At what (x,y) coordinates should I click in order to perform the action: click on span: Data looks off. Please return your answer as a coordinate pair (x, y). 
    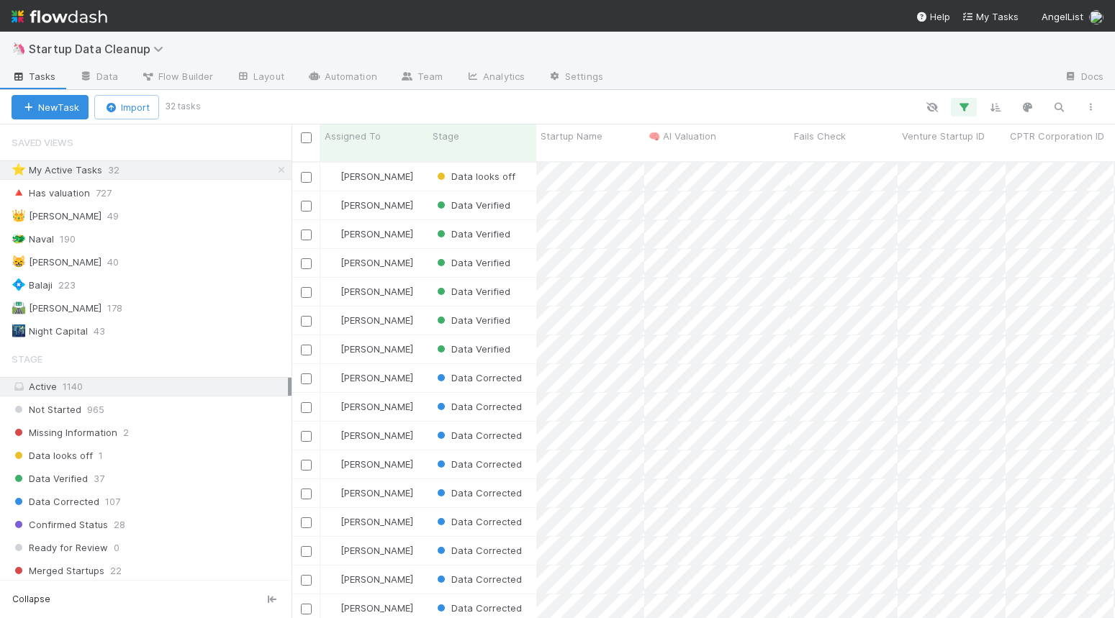
    Looking at the image, I should click on (52, 456).